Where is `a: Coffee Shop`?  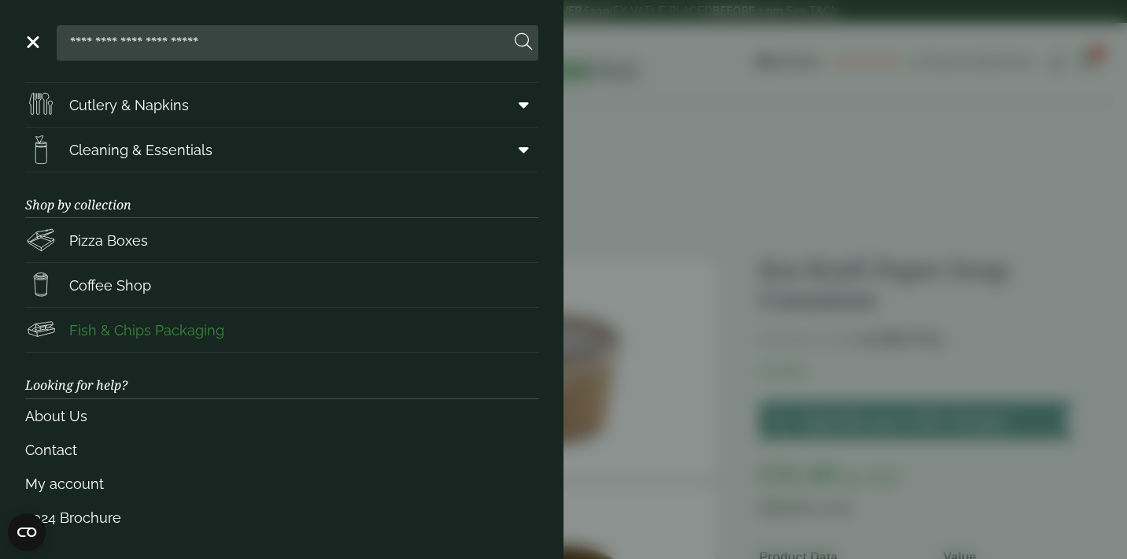 a: Coffee Shop is located at coordinates (282, 285).